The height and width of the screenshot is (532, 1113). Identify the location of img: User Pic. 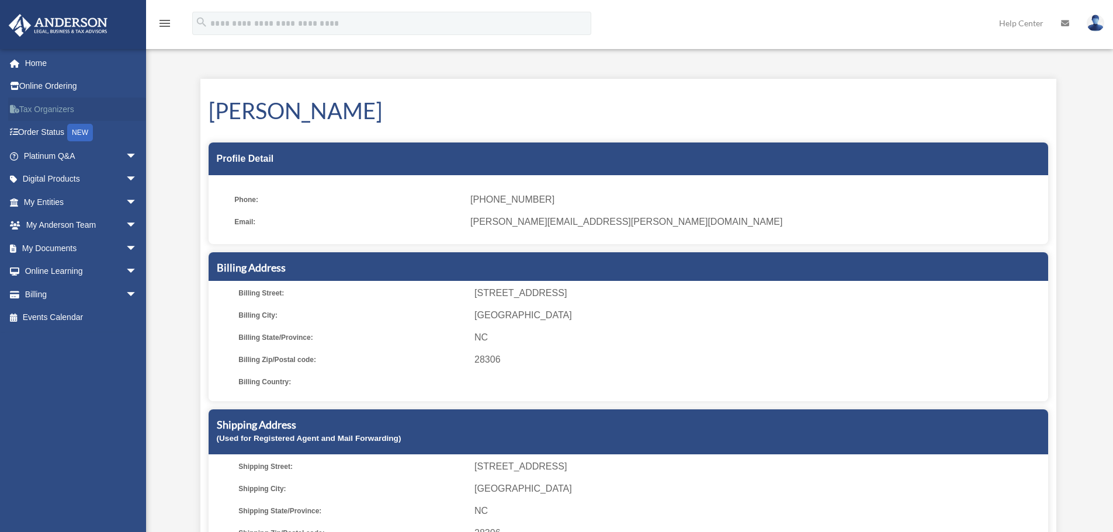
(1095, 23).